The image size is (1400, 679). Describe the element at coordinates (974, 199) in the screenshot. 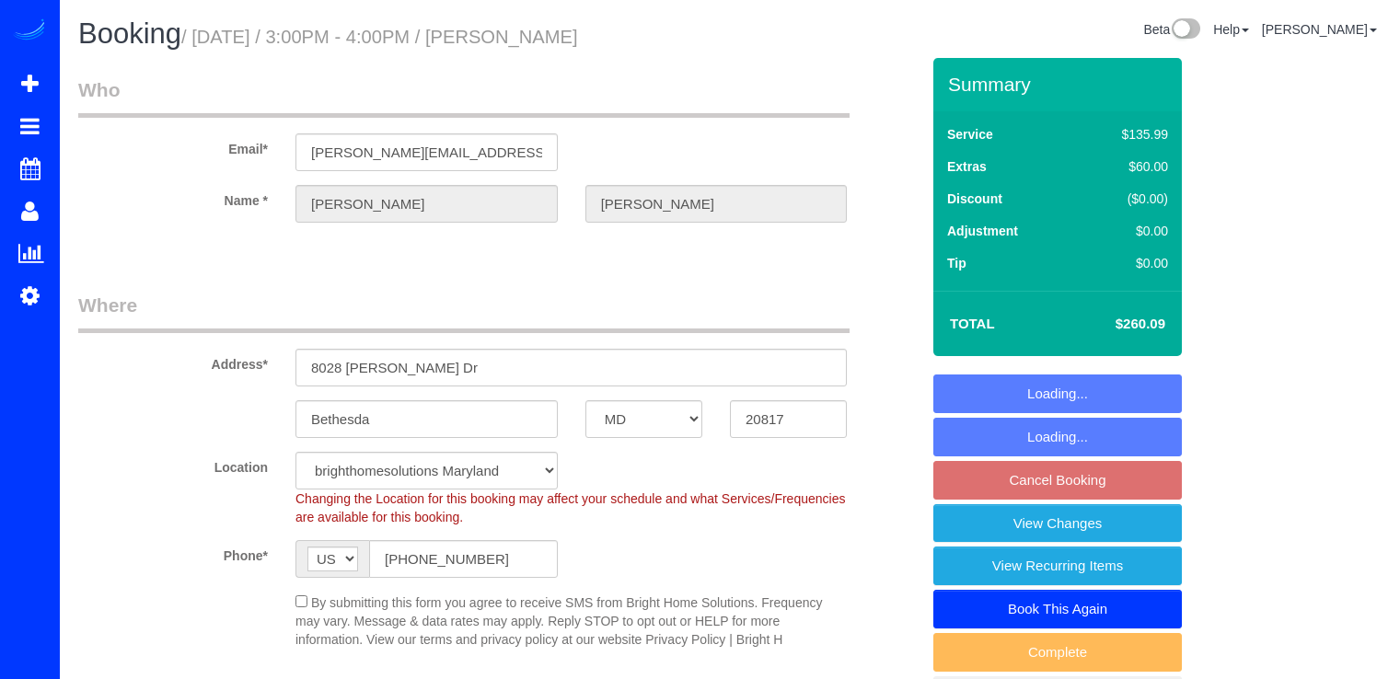

I see `label: Discount` at that location.